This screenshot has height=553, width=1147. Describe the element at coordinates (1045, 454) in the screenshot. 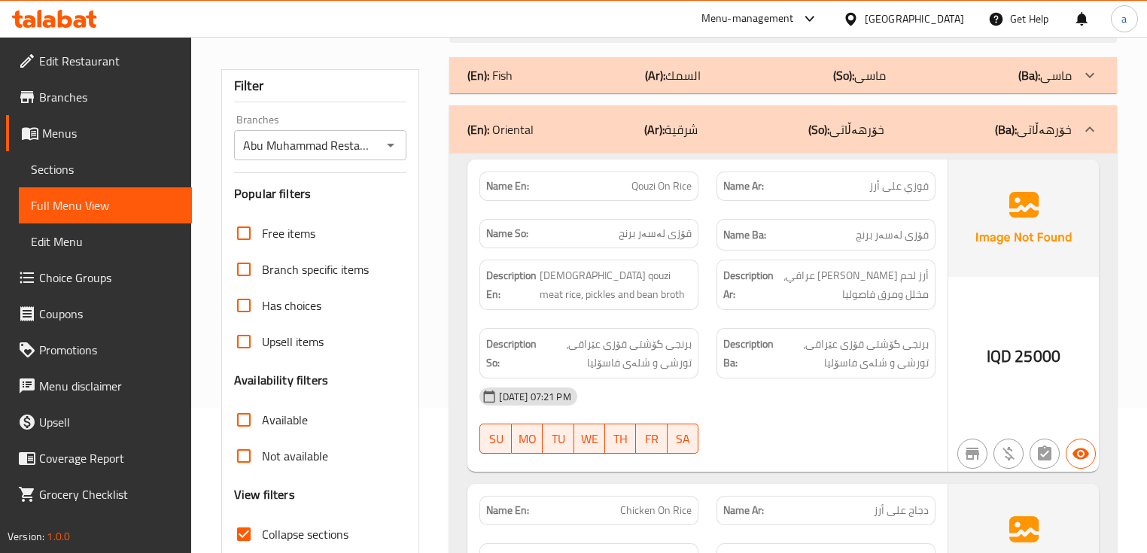

I see `button: Not has choices` at that location.